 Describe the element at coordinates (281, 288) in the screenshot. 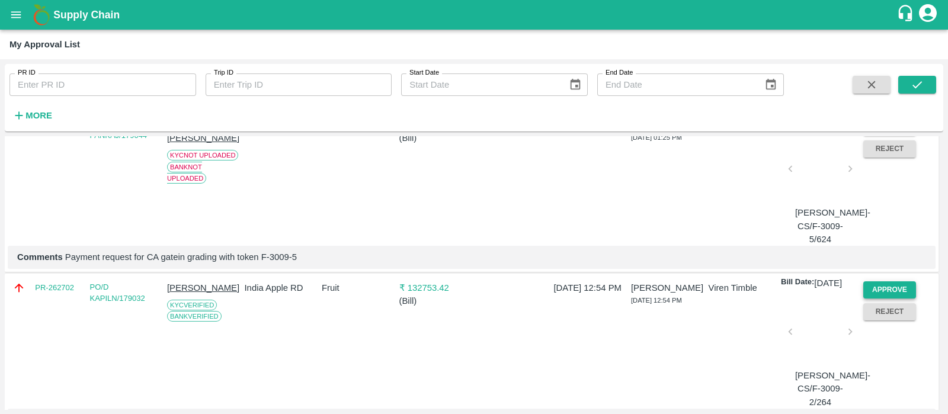

I see `p: India Apple RD` at that location.